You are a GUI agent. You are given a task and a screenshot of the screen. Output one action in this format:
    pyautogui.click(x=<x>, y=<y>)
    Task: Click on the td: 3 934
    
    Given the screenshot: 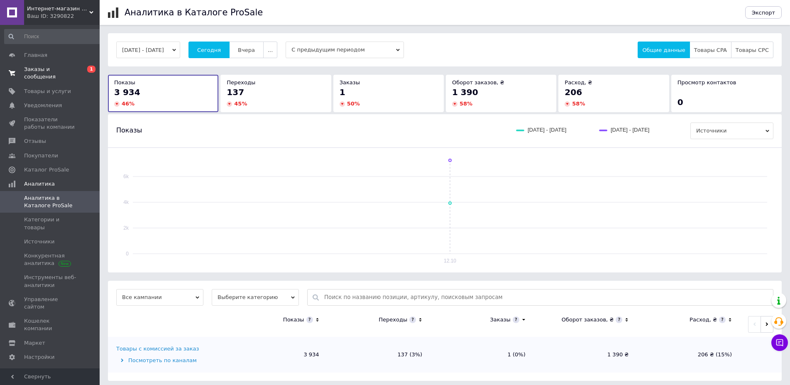 What is the action you would take?
    pyautogui.click(x=276, y=355)
    